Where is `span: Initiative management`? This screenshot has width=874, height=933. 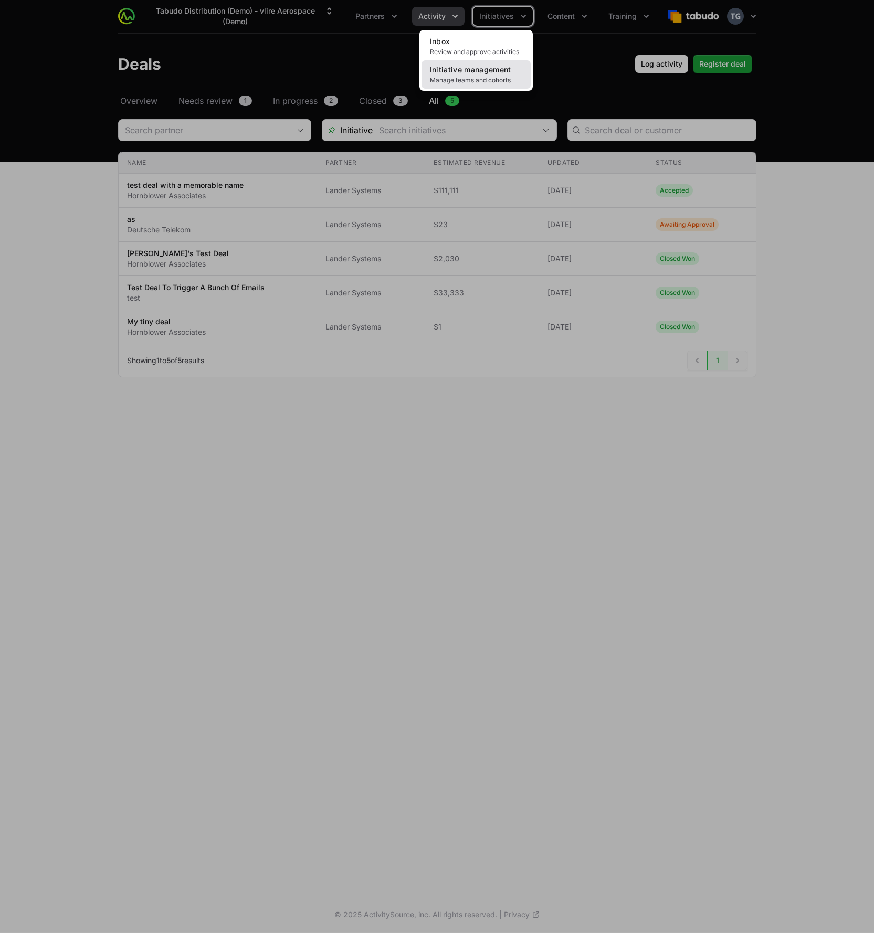
span: Initiative management is located at coordinates (470, 69).